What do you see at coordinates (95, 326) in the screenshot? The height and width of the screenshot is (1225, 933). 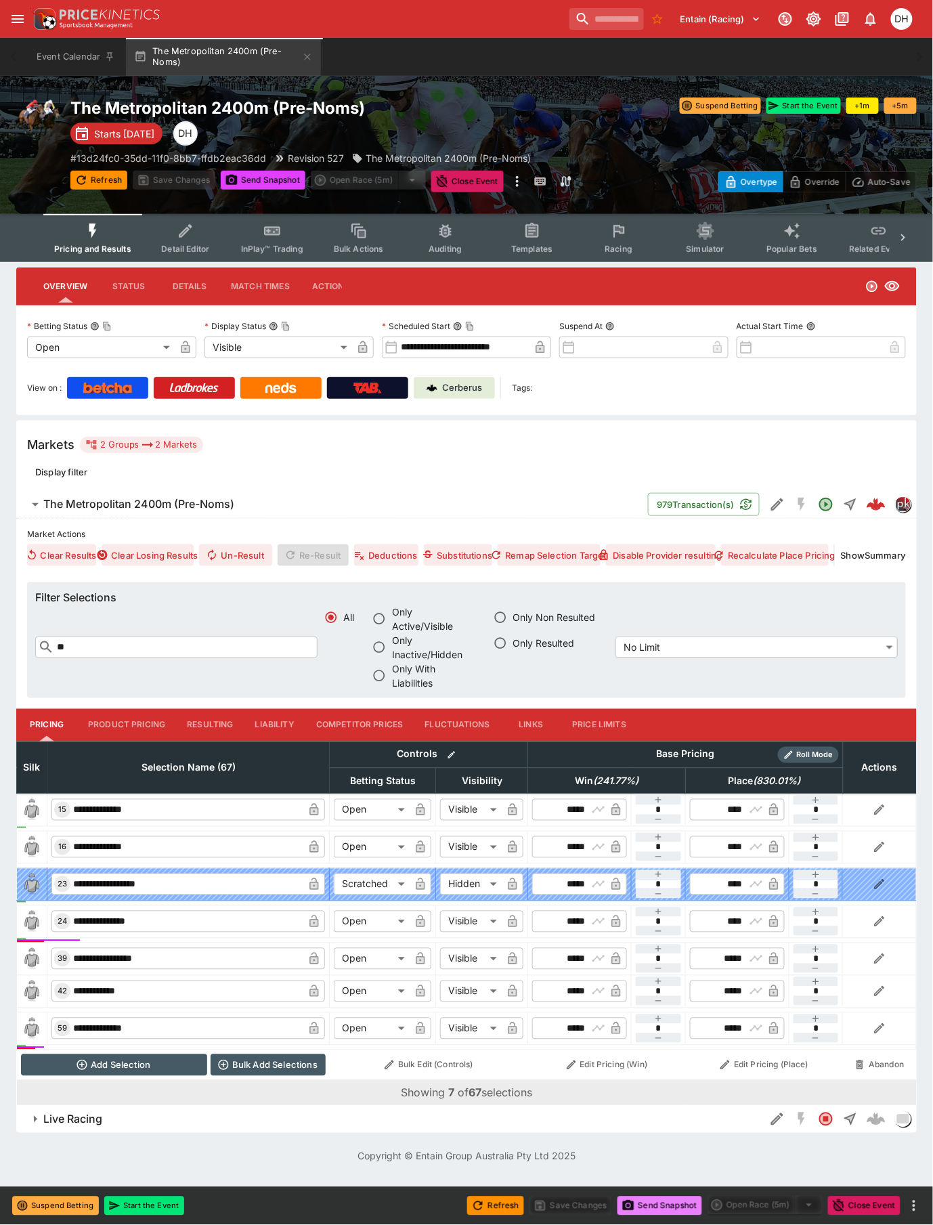 I see `button: Betting StatusCopy To Clipboard` at bounding box center [95, 326].